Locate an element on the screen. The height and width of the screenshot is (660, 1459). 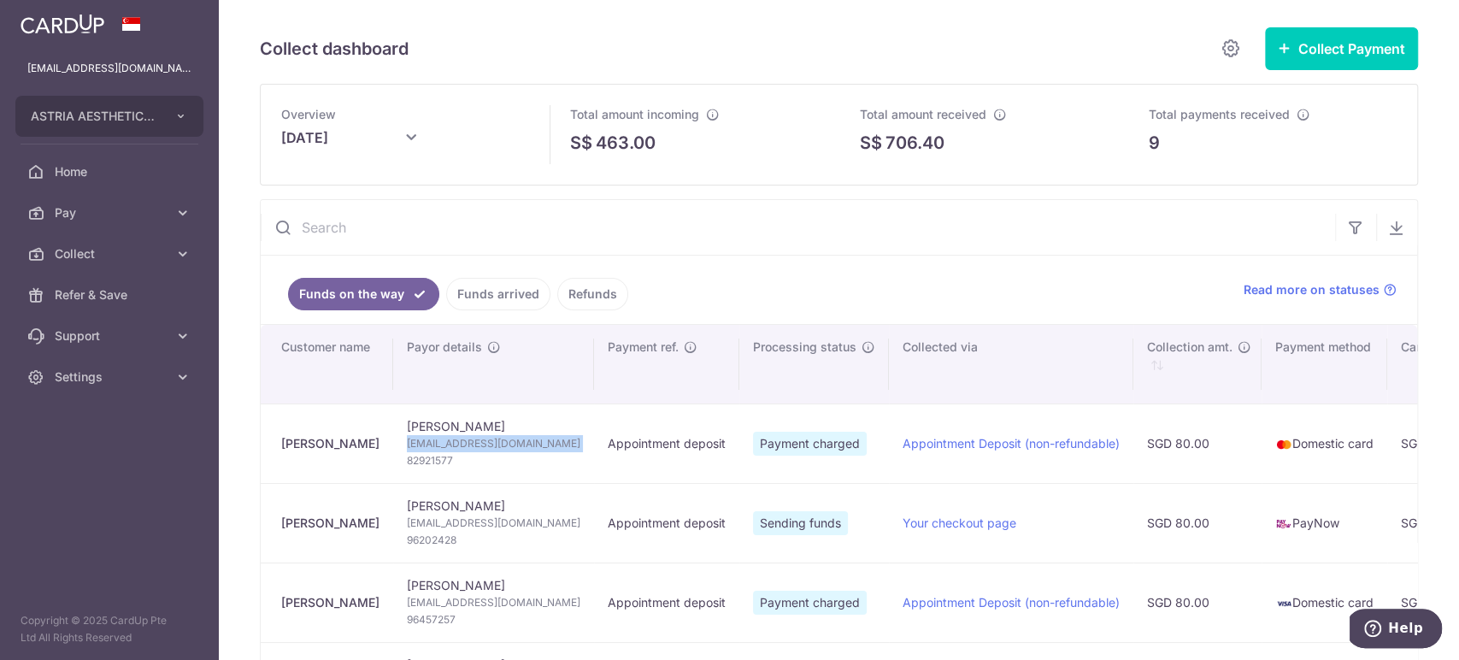
h5: Collect dashboard is located at coordinates (334, 49).